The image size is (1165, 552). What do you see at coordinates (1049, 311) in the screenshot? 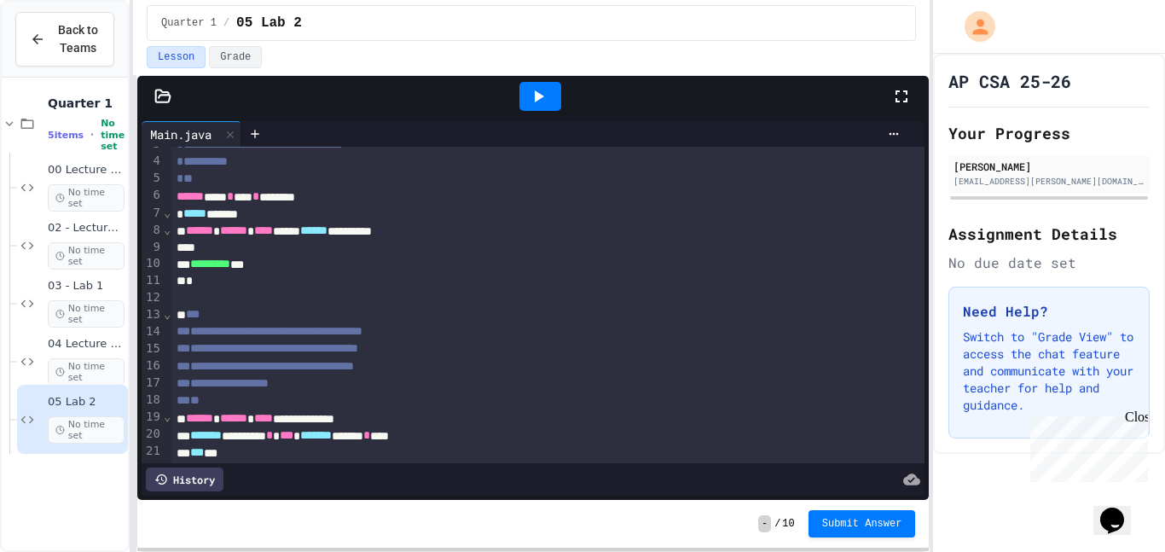
I see `h3: Need Help?` at bounding box center [1049, 311].